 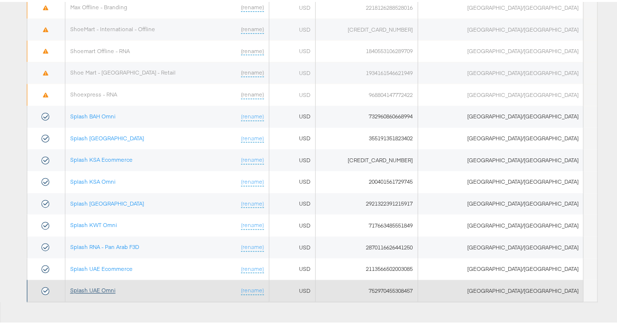 I want to click on td: 1840553106289709, so click(x=367, y=49).